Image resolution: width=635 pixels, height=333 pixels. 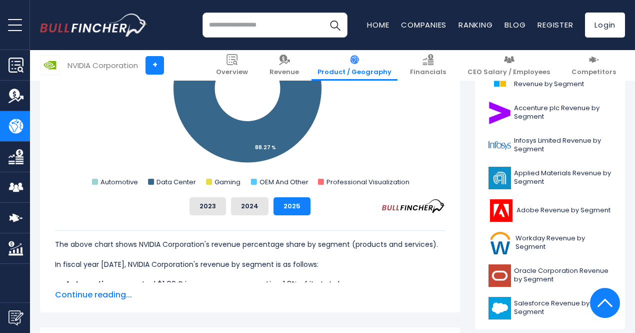 What do you see at coordinates (228, 182) in the screenshot?
I see `text: Gaming` at bounding box center [228, 182].